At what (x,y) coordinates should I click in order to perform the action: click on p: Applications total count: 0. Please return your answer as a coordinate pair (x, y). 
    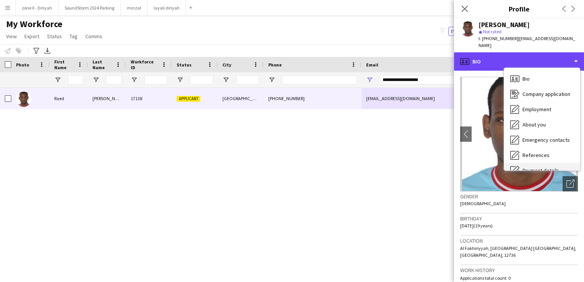
    Looking at the image, I should click on (519, 278).